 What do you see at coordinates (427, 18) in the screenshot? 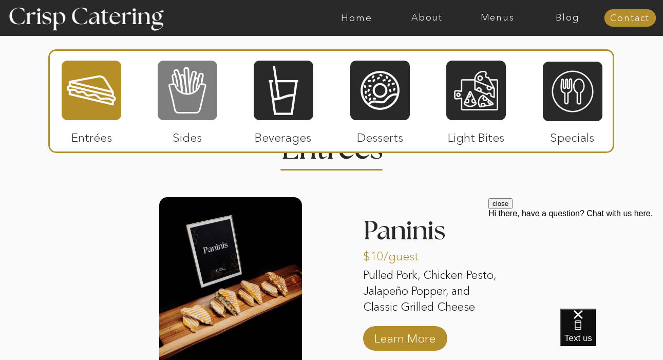
I see `nav: About` at bounding box center [427, 18].